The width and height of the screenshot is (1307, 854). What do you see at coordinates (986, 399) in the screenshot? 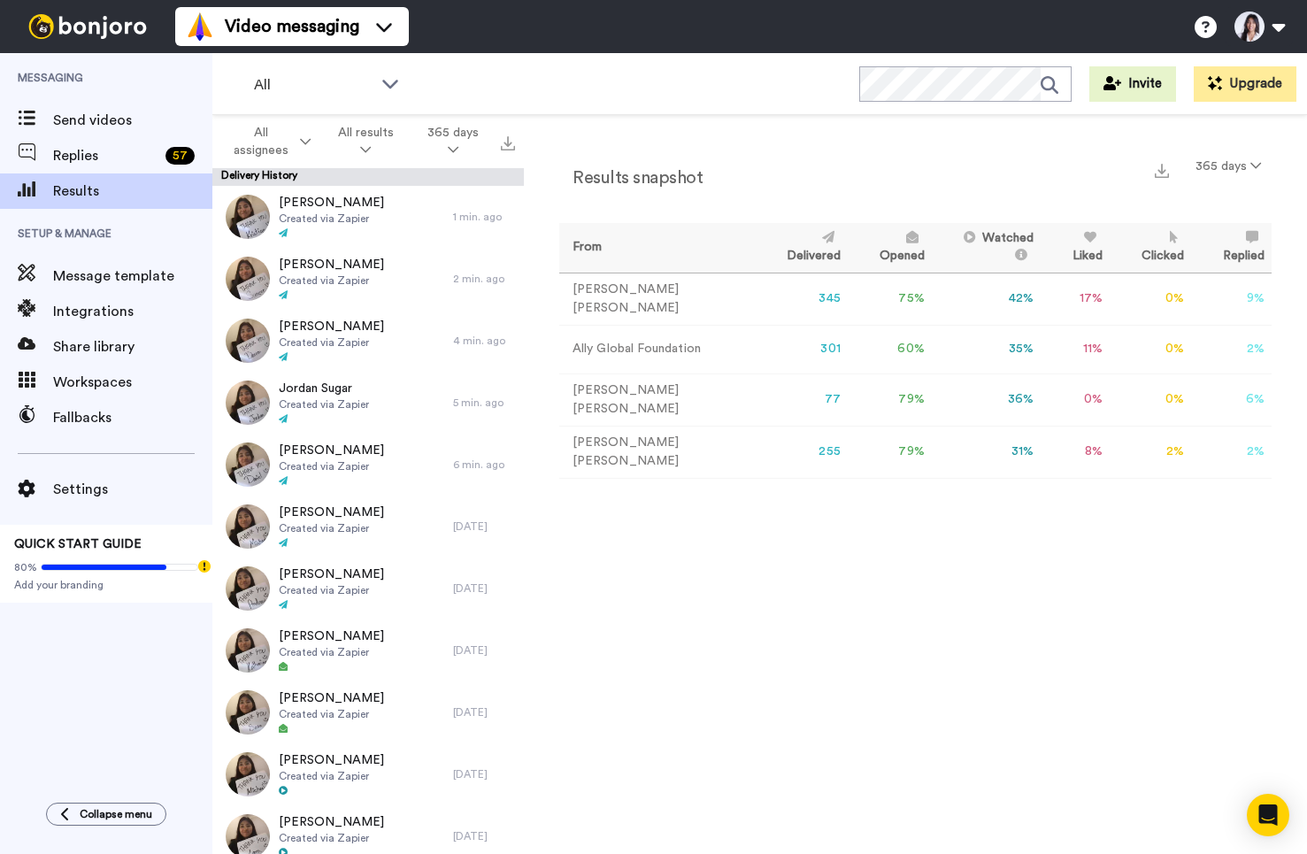
I see `td: 36 %` at bounding box center [986, 399].